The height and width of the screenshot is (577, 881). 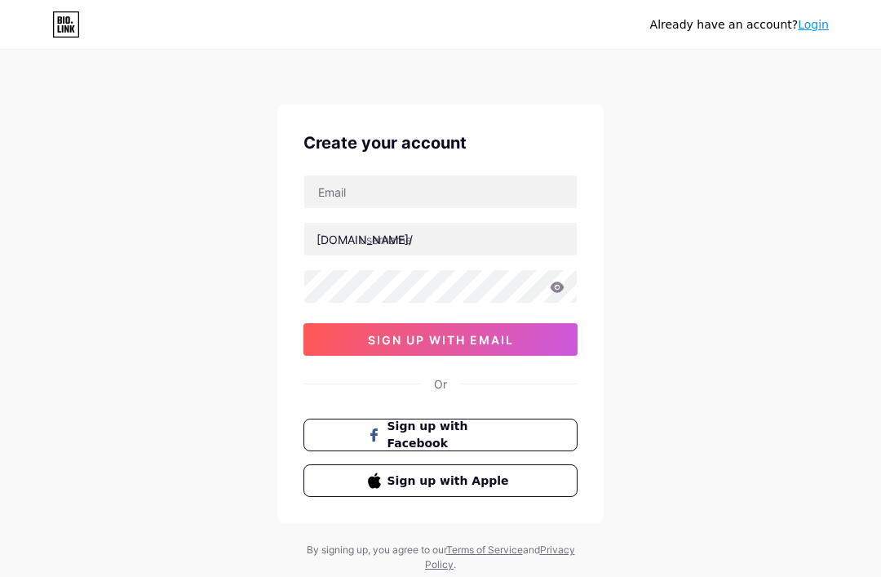 What do you see at coordinates (441, 339) in the screenshot?
I see `span: sign up with email` at bounding box center [441, 339].